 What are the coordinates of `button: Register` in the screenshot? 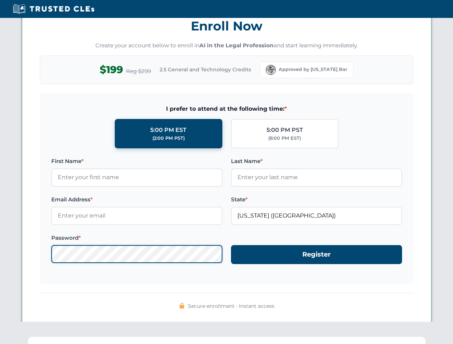 It's located at (316, 254).